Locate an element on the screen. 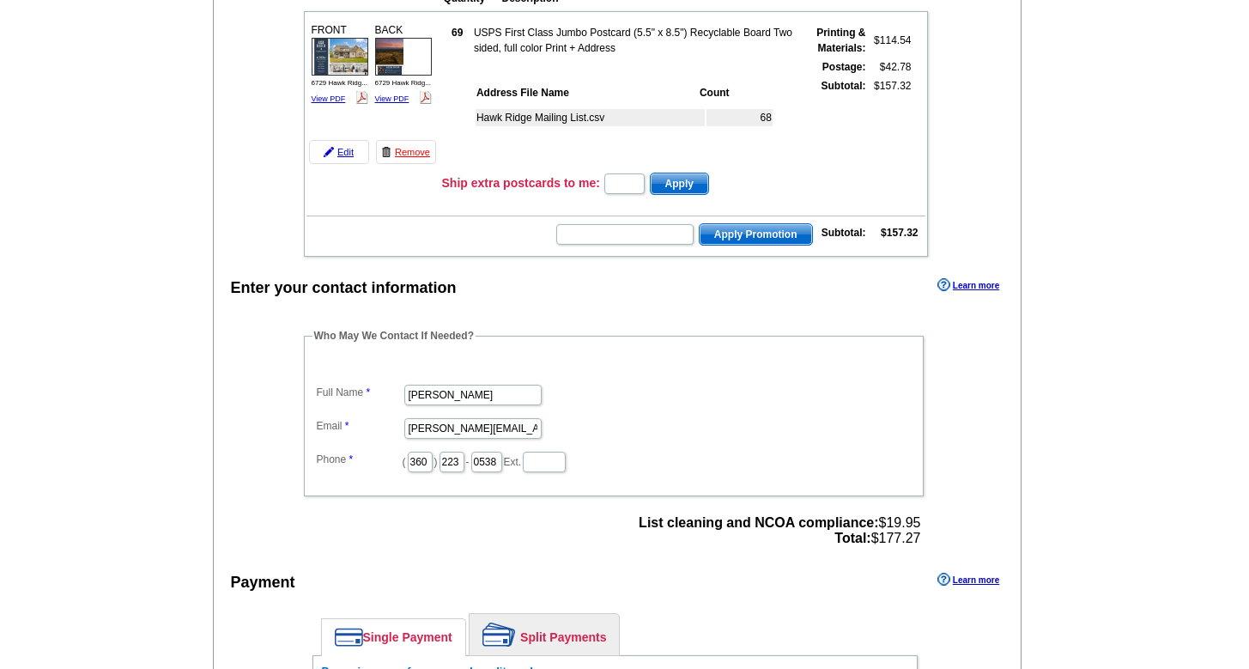 The height and width of the screenshot is (669, 1249). span: Apply is located at coordinates (679, 184).